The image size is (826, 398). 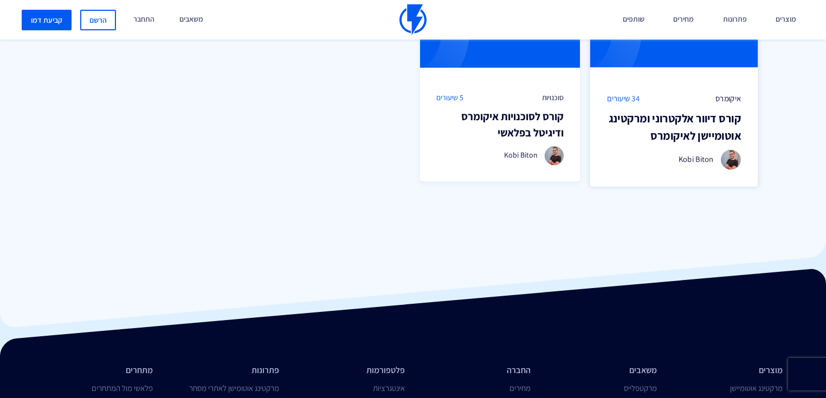 I want to click on a: קביעת דמו, so click(x=47, y=20).